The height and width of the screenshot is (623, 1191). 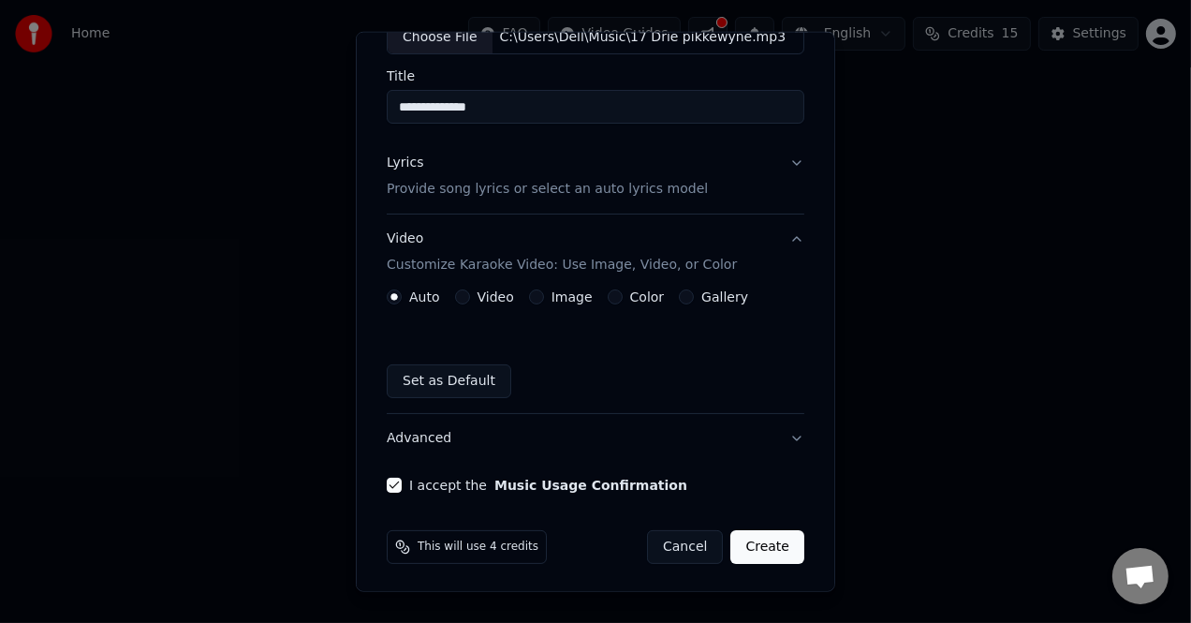 What do you see at coordinates (596, 176) in the screenshot?
I see `button: LyricsProvide song lyrics or select an auto lyrics model` at bounding box center [596, 176].